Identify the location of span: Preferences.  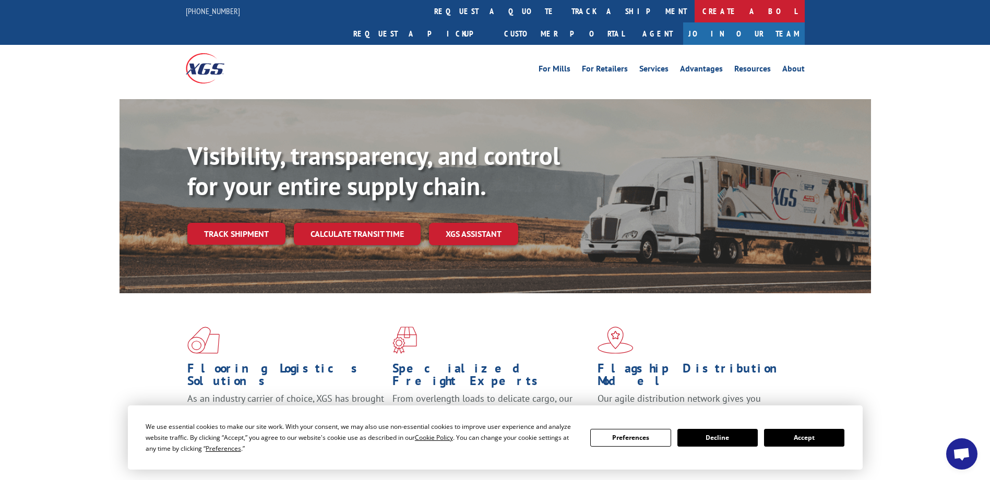
(223, 449).